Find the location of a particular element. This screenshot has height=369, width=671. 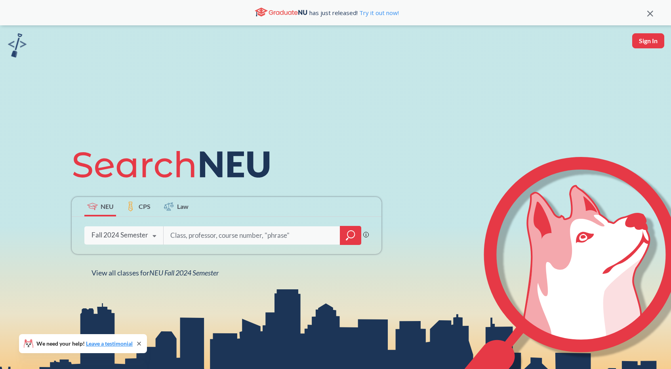

div: Fall 2024 Semester is located at coordinates (120, 235).